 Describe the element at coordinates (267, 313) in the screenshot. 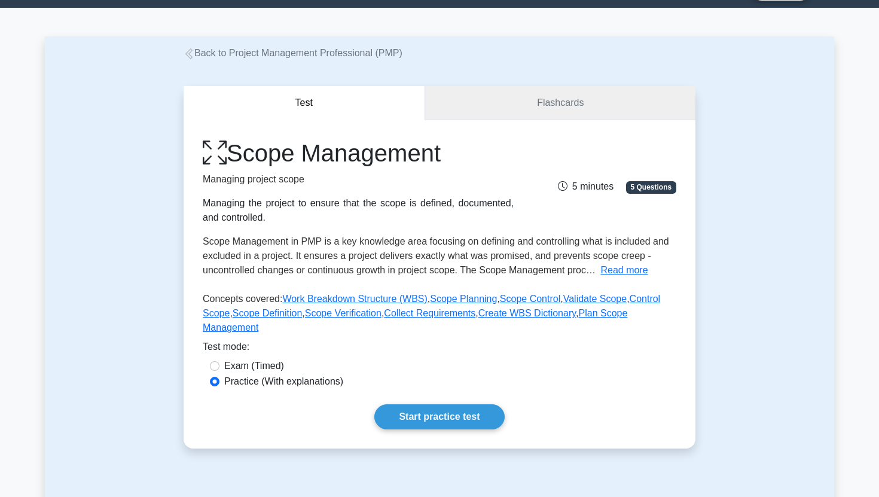

I see `a: Scope Definition` at that location.